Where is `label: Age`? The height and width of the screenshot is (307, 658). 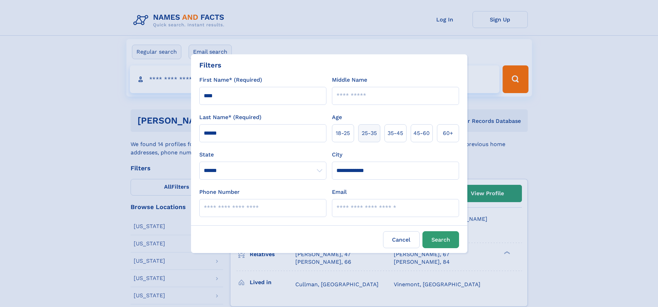
label: Age is located at coordinates (337, 117).